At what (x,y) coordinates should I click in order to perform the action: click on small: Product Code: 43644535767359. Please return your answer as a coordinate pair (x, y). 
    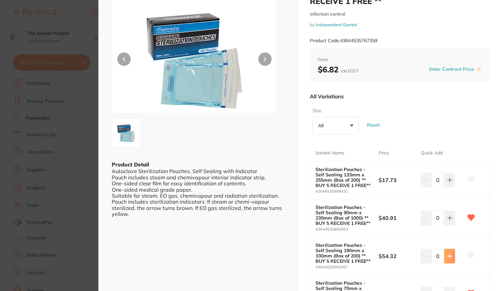
    Looking at the image, I should click on (344, 41).